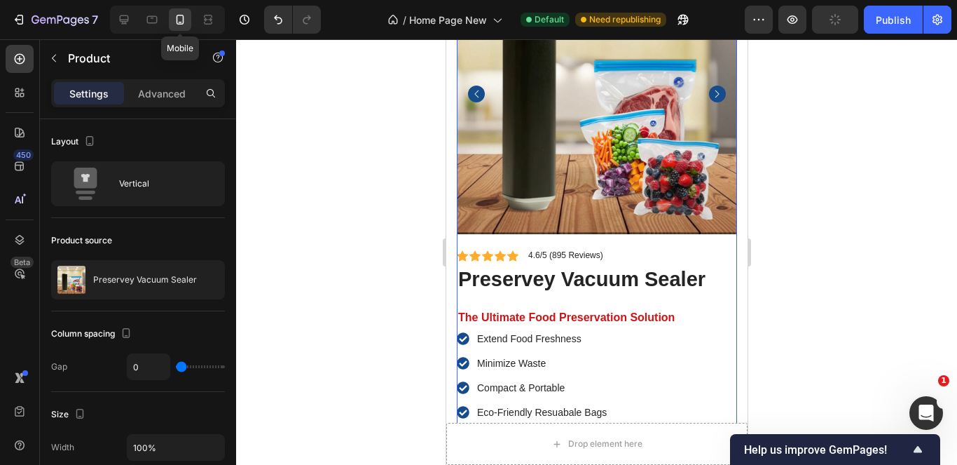 This screenshot has height=465, width=957. Describe the element at coordinates (95, 299) in the screenshot. I see `p: Extend Food Freshness` at that location.